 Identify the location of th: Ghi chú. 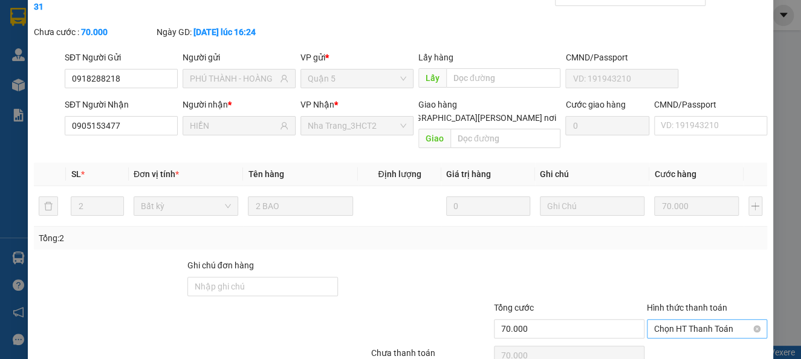
(593, 174).